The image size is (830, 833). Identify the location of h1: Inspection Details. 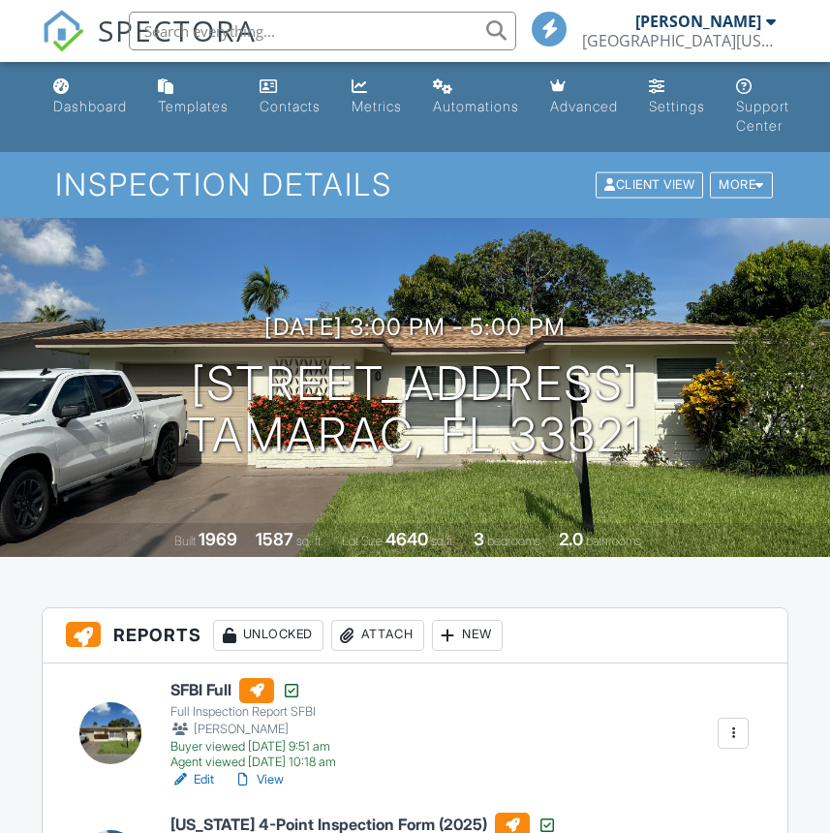
(415, 184).